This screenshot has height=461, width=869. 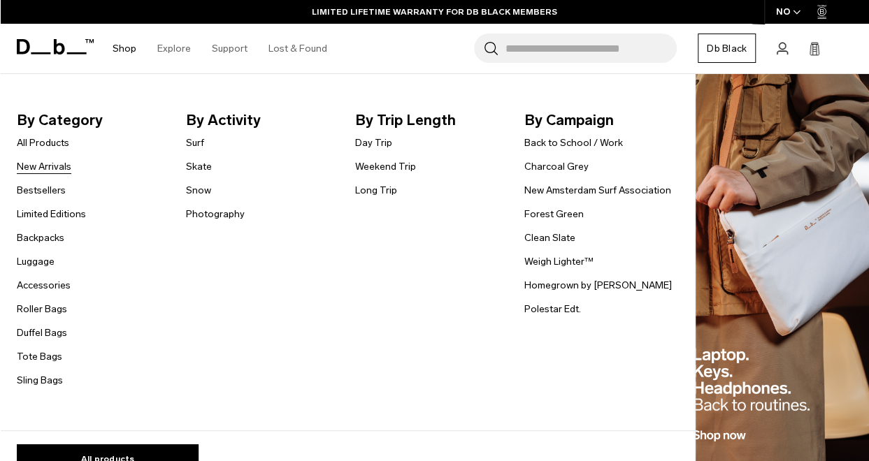 What do you see at coordinates (41, 190) in the screenshot?
I see `a: Bestsellers` at bounding box center [41, 190].